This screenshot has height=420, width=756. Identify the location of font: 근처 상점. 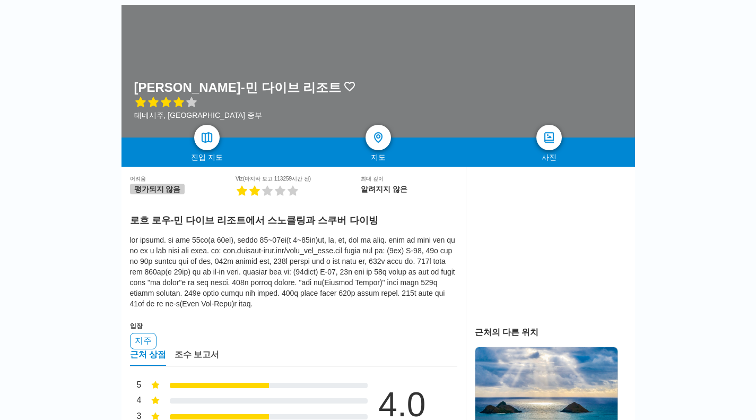
(148, 354).